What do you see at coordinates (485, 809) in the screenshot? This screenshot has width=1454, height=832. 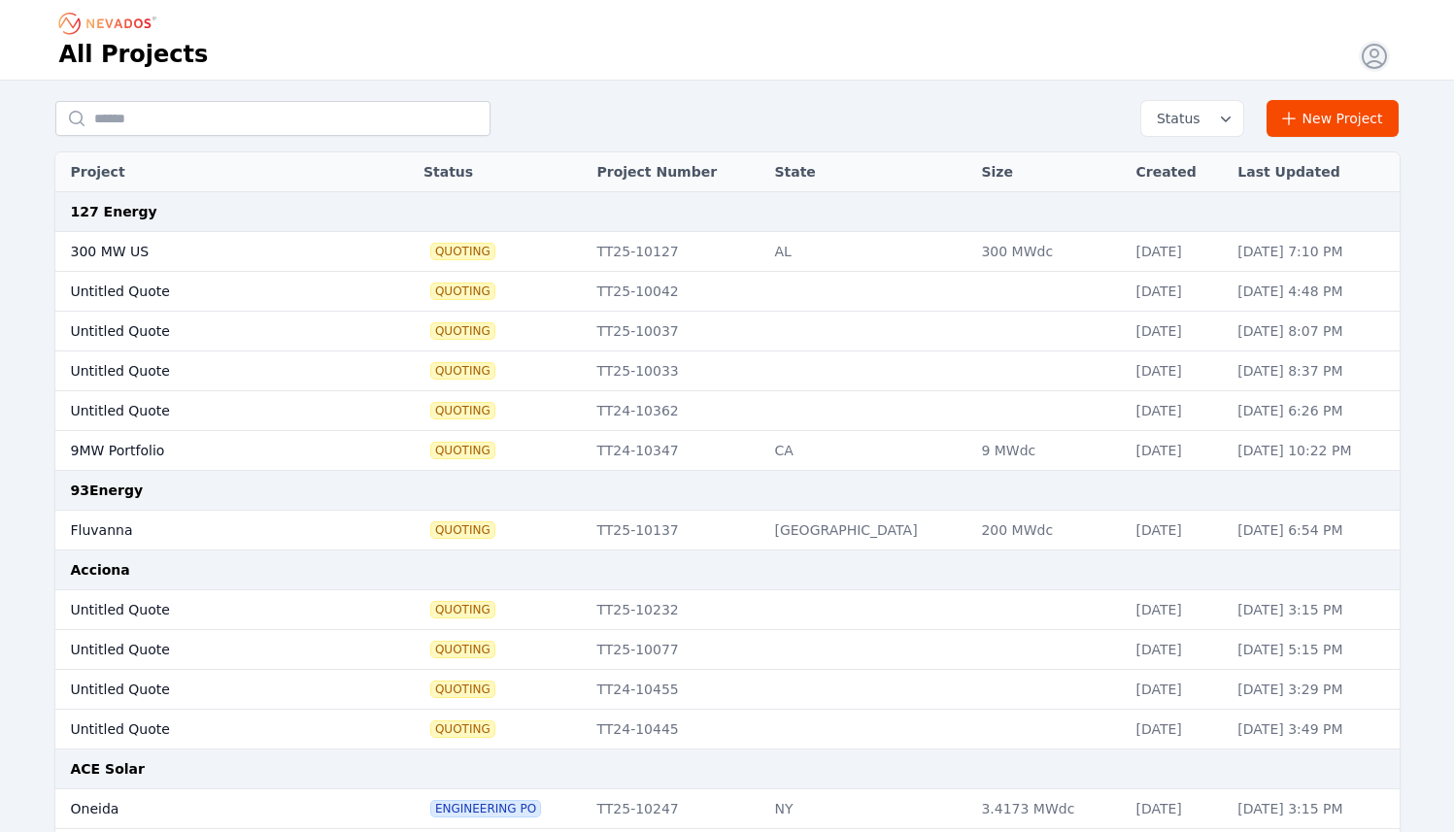 I see `span: Engineering PO` at bounding box center [485, 809].